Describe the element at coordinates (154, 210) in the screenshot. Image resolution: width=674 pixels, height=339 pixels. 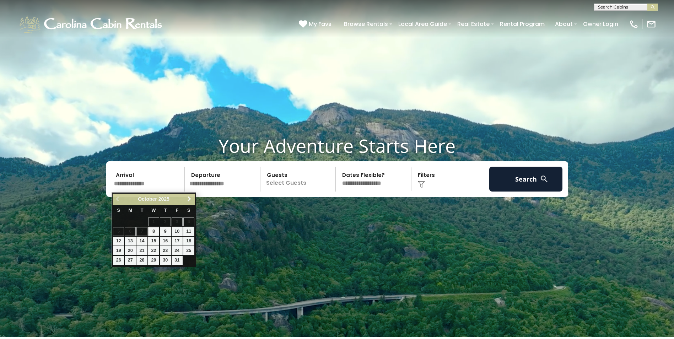
I see `span: Wednesday` at that location.